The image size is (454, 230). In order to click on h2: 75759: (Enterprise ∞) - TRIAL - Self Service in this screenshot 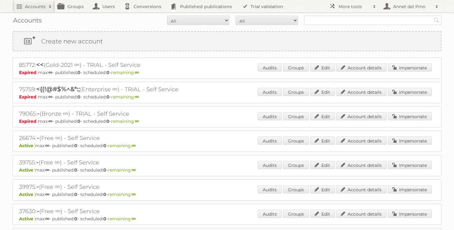, I will do `click(128, 89)`.